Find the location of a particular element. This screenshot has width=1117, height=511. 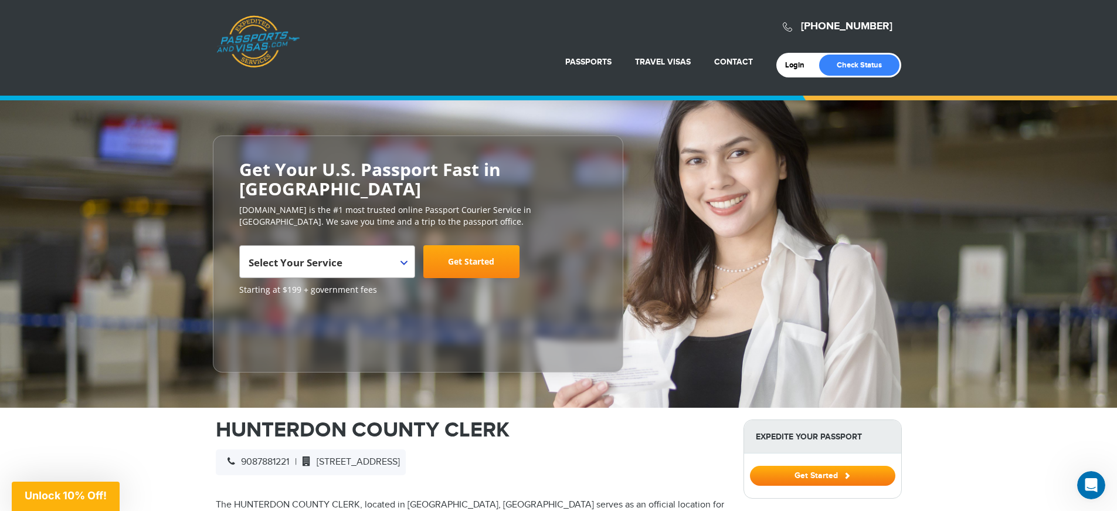

a: Passports is located at coordinates (588, 62).